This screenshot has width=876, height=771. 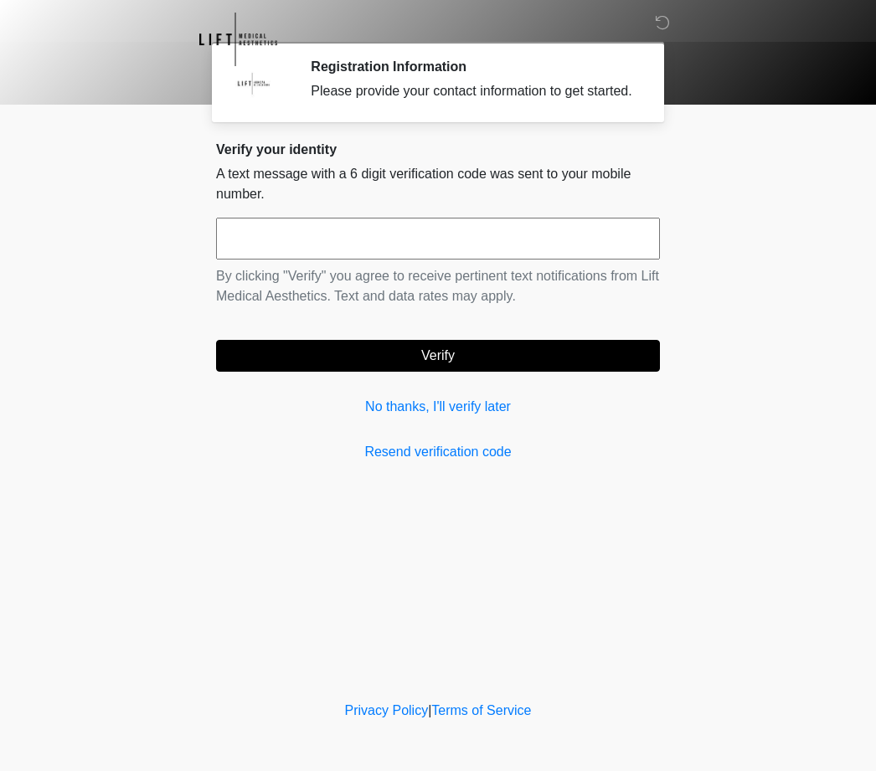 What do you see at coordinates (438, 286) in the screenshot?
I see `p: By clicking "Verify" you agree to receive pertinent text notifications from Lift Medical Aestheti...` at bounding box center [438, 286].